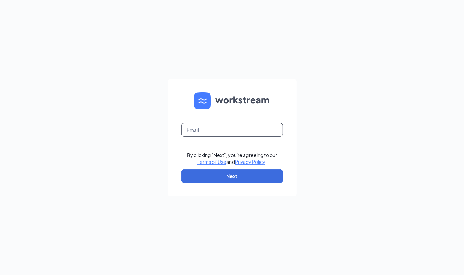 Image resolution: width=464 pixels, height=275 pixels. I want to click on input: Email, so click(232, 130).